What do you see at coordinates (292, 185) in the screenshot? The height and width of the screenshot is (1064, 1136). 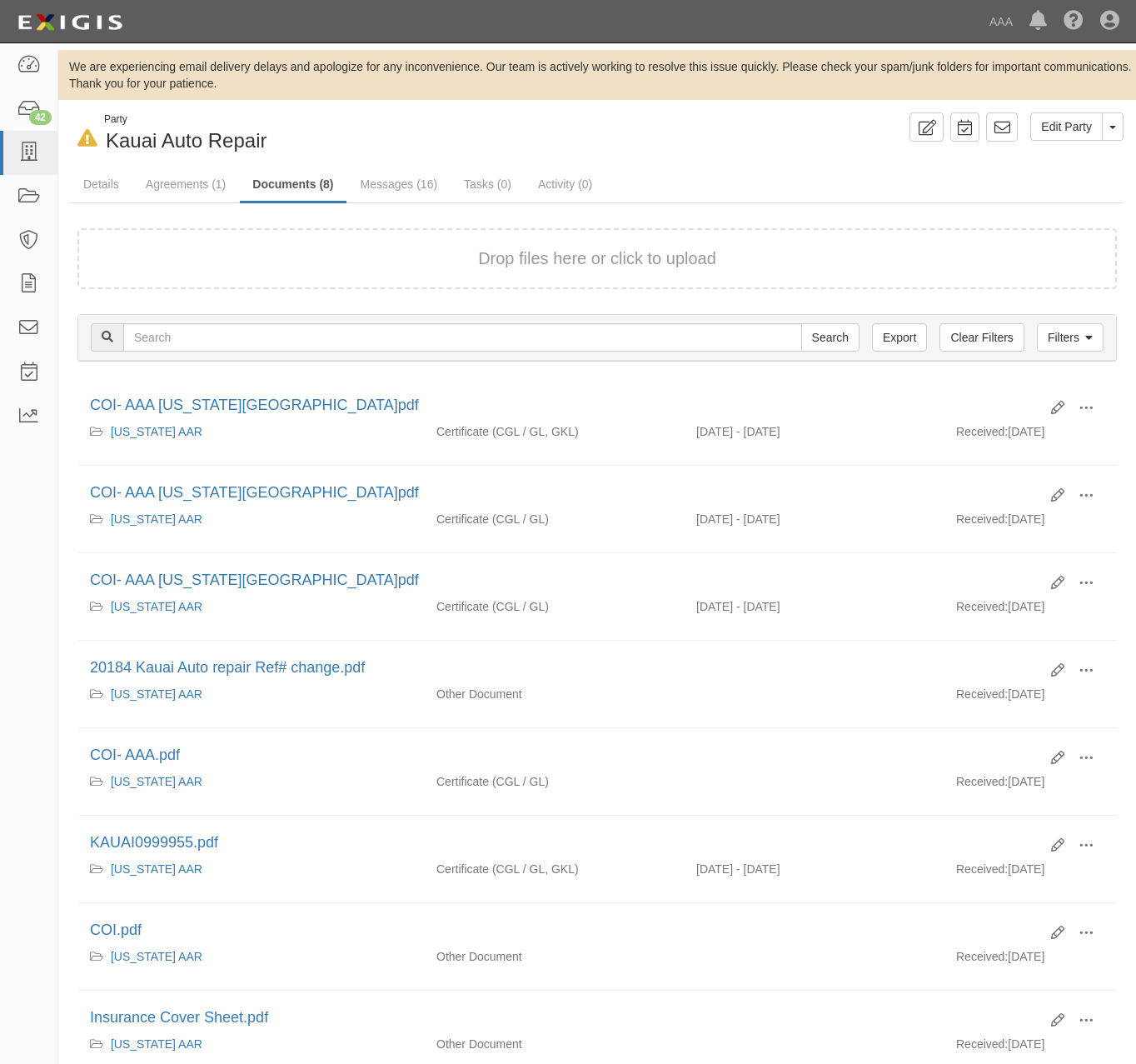 I see `a: Documents (8)` at bounding box center [292, 185].